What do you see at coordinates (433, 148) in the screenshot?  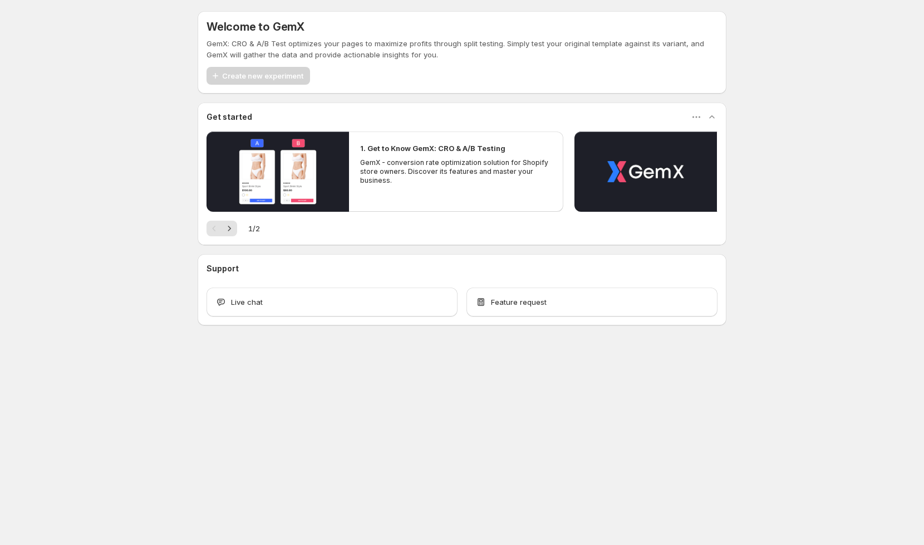 I see `h2: 1. Get to Know GemX: CRO & A/B Testing` at bounding box center [433, 148].